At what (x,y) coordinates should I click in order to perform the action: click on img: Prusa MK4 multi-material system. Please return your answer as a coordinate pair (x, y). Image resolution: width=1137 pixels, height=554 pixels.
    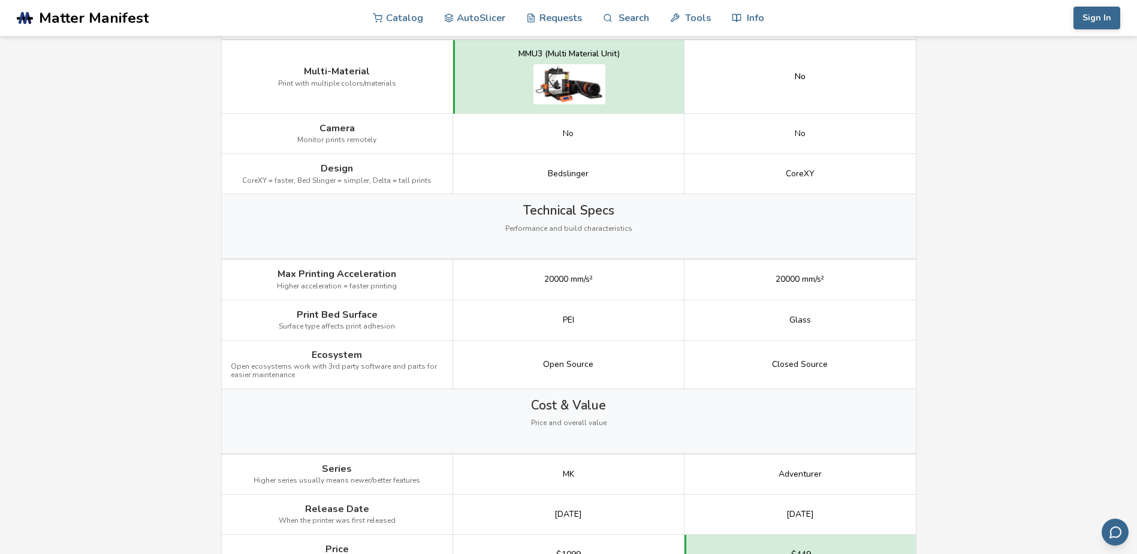
    Looking at the image, I should click on (569, 84).